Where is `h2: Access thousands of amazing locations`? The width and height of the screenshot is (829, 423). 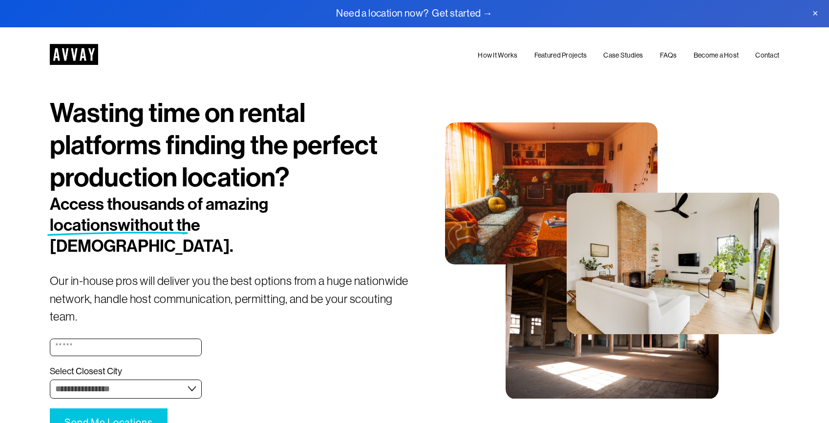
h2: Access thousands of amazing locations is located at coordinates (202, 225).